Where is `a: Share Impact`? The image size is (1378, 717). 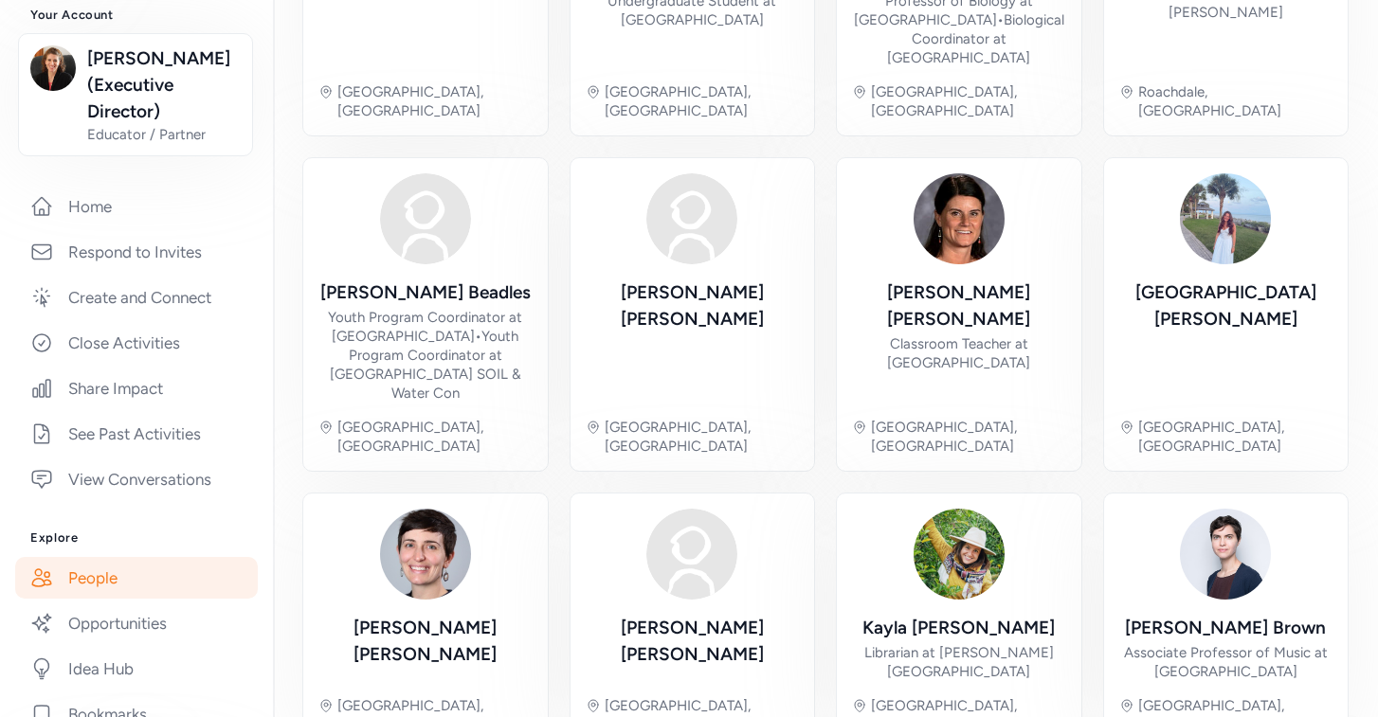 a: Share Impact is located at coordinates (136, 388).